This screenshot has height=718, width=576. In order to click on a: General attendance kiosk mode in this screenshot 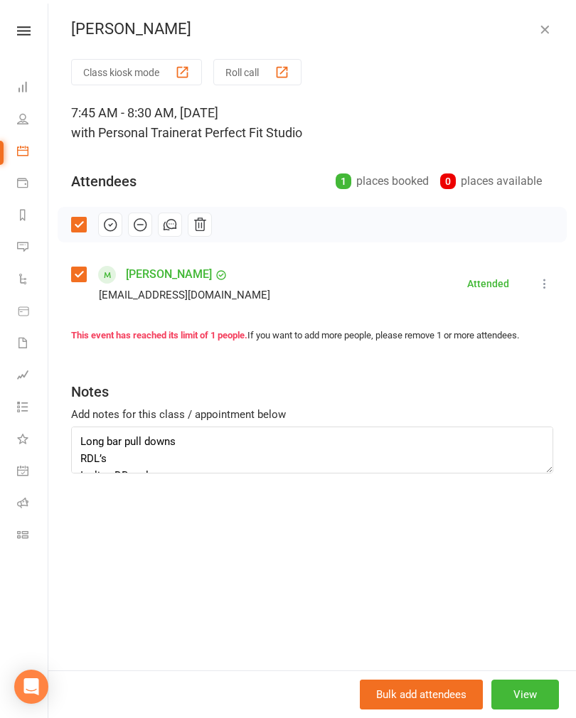, I will do `click(33, 472)`.